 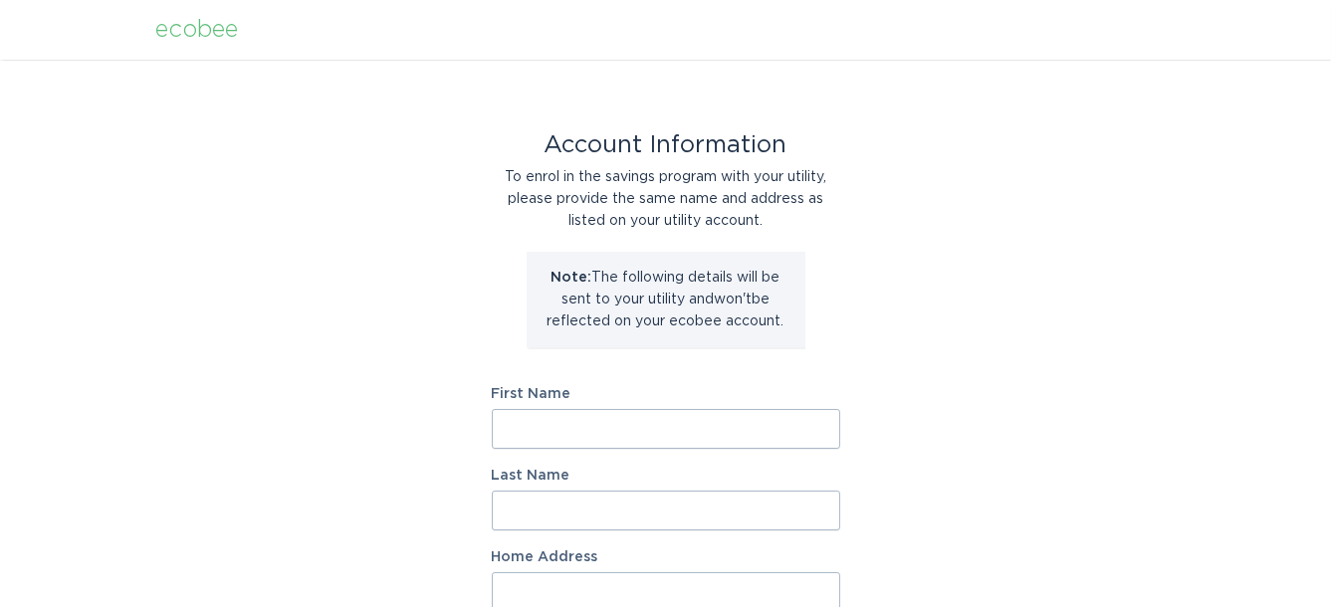 What do you see at coordinates (666, 557) in the screenshot?
I see `label: Home Address` at bounding box center [666, 557].